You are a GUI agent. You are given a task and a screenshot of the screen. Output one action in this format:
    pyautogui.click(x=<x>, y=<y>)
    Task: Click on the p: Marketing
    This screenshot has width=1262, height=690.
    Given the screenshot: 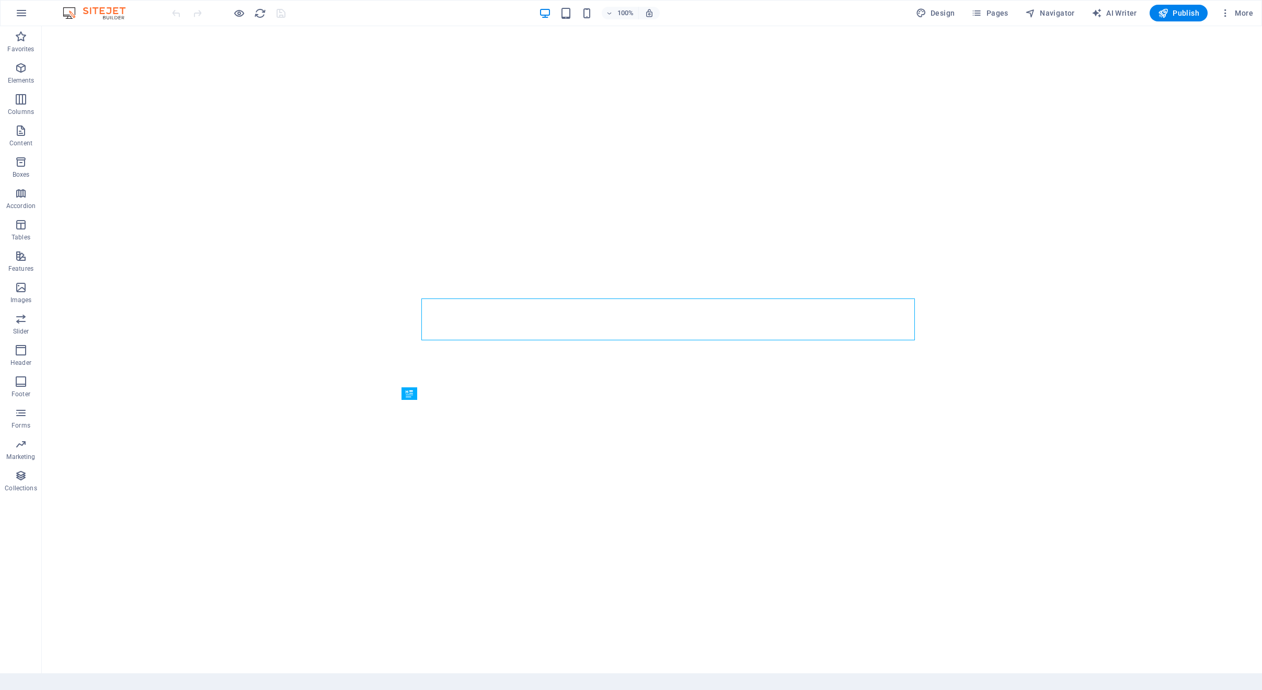 What is the action you would take?
    pyautogui.click(x=20, y=457)
    